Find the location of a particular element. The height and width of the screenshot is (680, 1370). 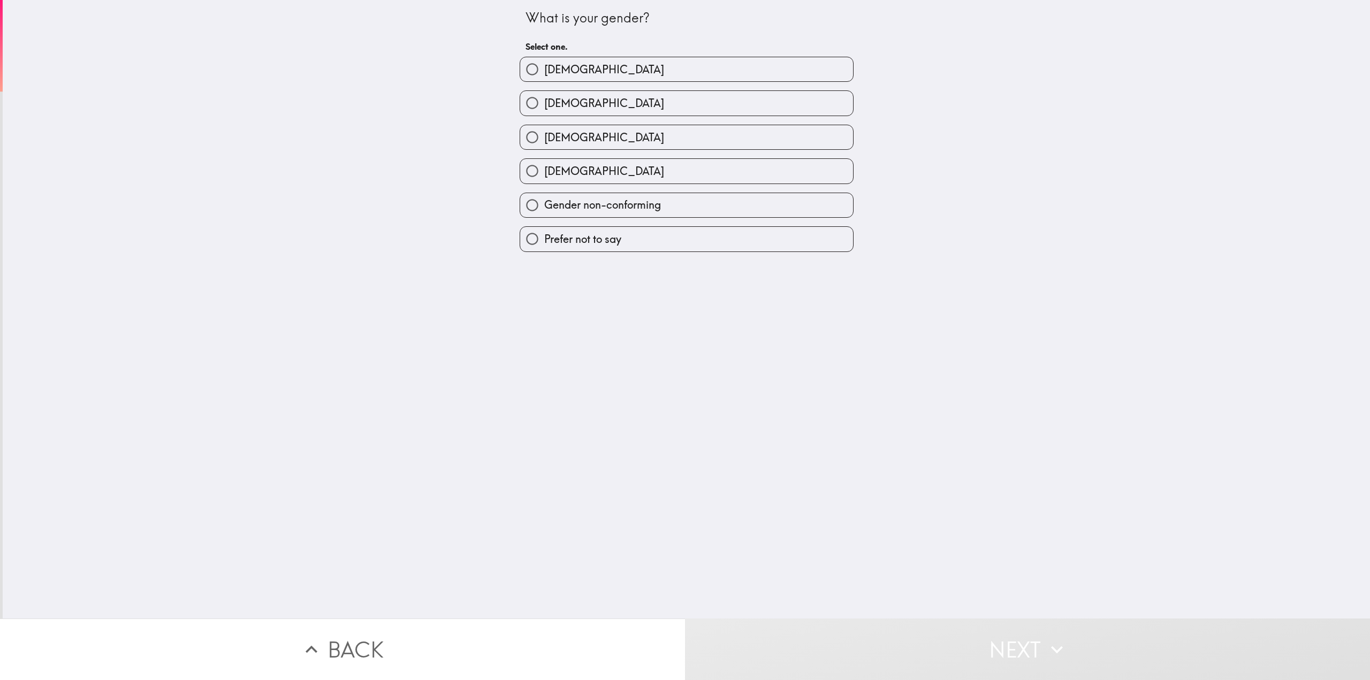

h6: Select one. is located at coordinates (687, 47).